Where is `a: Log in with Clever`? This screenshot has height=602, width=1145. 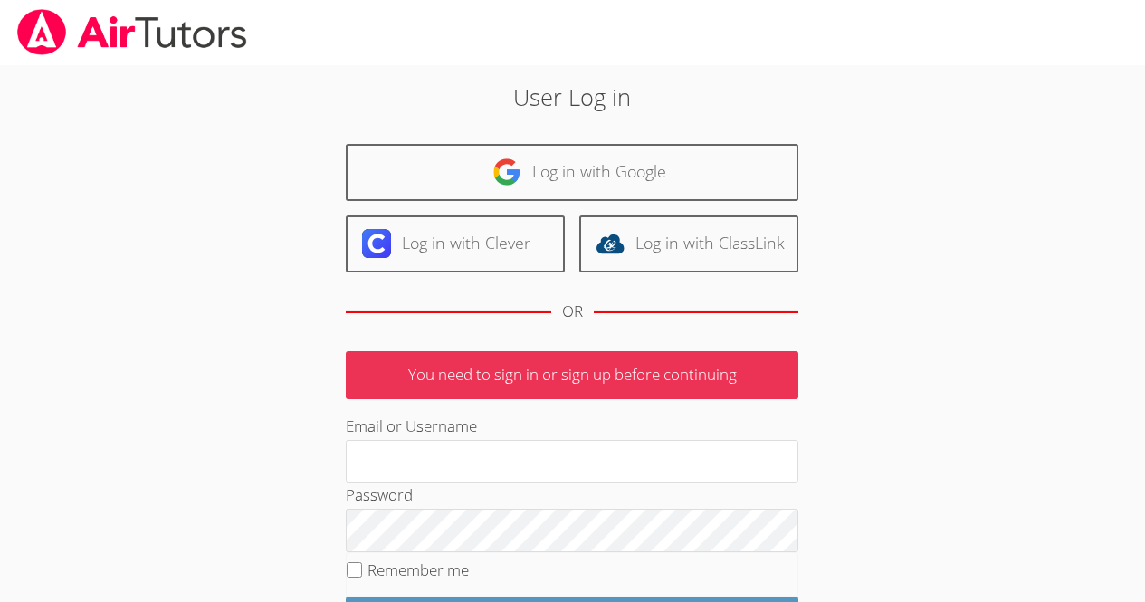
a: Log in with Clever is located at coordinates (455, 244).